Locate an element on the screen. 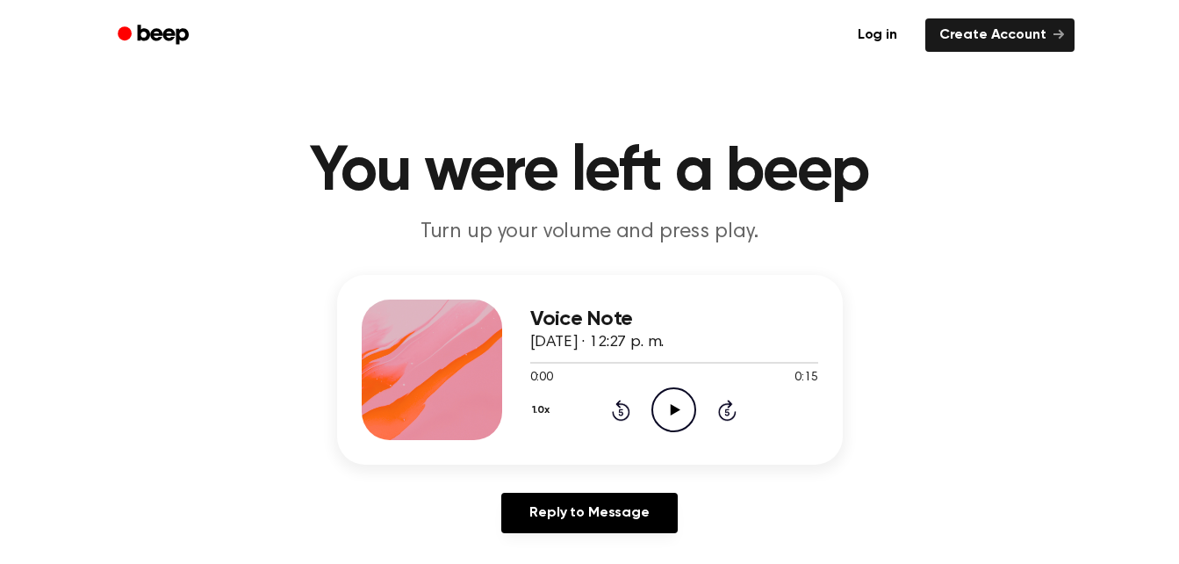 Image resolution: width=1179 pixels, height=564 pixels. a: Log in is located at coordinates (877, 35).